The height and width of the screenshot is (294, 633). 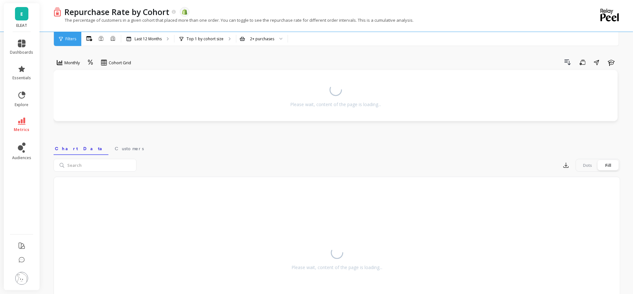 What do you see at coordinates (22, 158) in the screenshot?
I see `span: audiences` at bounding box center [22, 158].